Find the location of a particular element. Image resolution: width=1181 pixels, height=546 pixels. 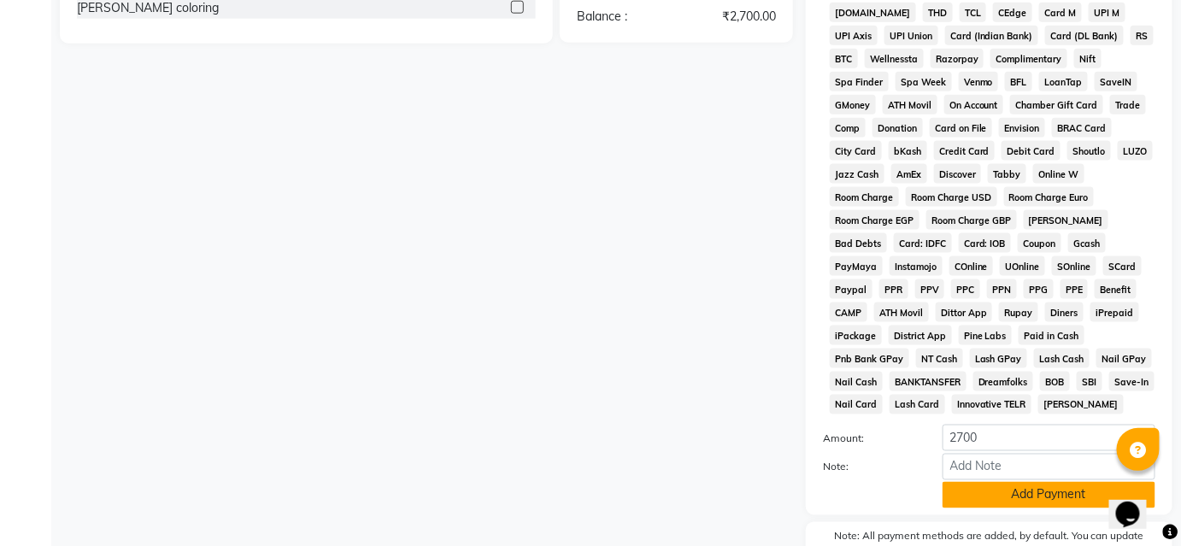

span: GMoney is located at coordinates (853, 104).